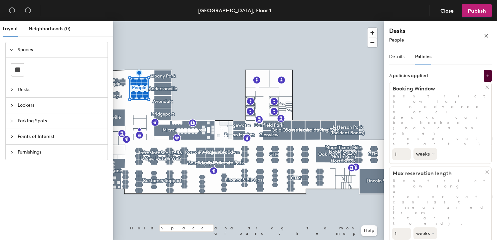 The width and height of the screenshot is (497, 240). Describe the element at coordinates (440, 202) in the screenshot. I see `p: Restrict how long a reservation can last (measured from start to end).` at that location.